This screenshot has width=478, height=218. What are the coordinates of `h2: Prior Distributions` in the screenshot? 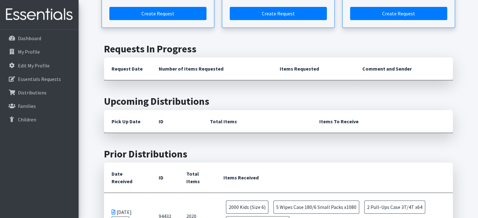 It's located at (278, 154).